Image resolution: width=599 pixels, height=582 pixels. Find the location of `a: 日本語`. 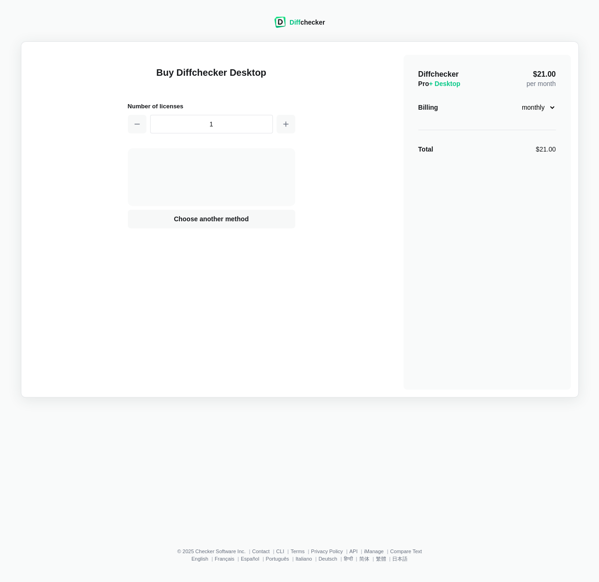

a: 日本語 is located at coordinates (400, 559).